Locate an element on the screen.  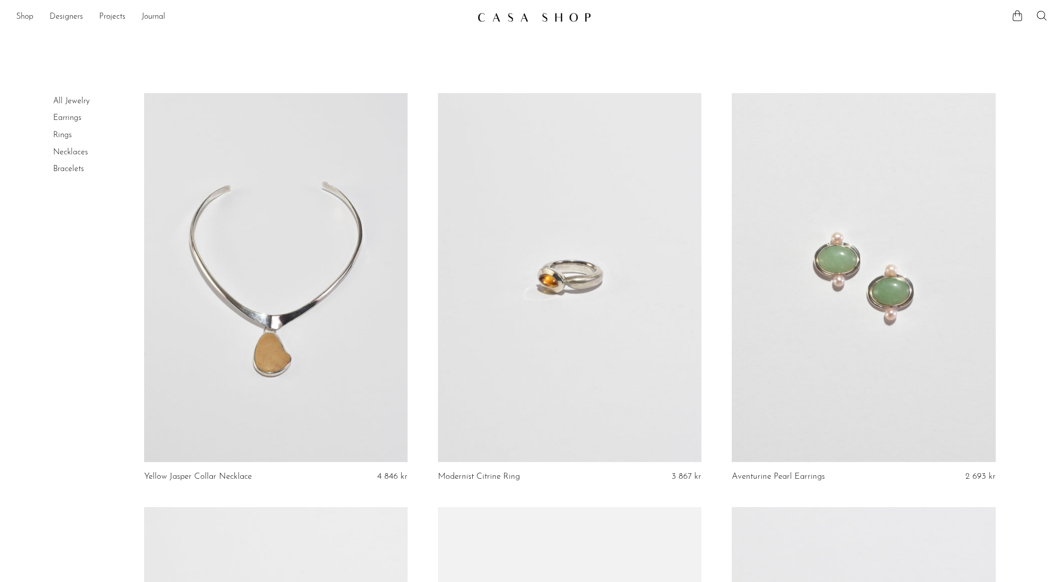
a: Yellow Jasper Collar Necklace is located at coordinates (198, 477).